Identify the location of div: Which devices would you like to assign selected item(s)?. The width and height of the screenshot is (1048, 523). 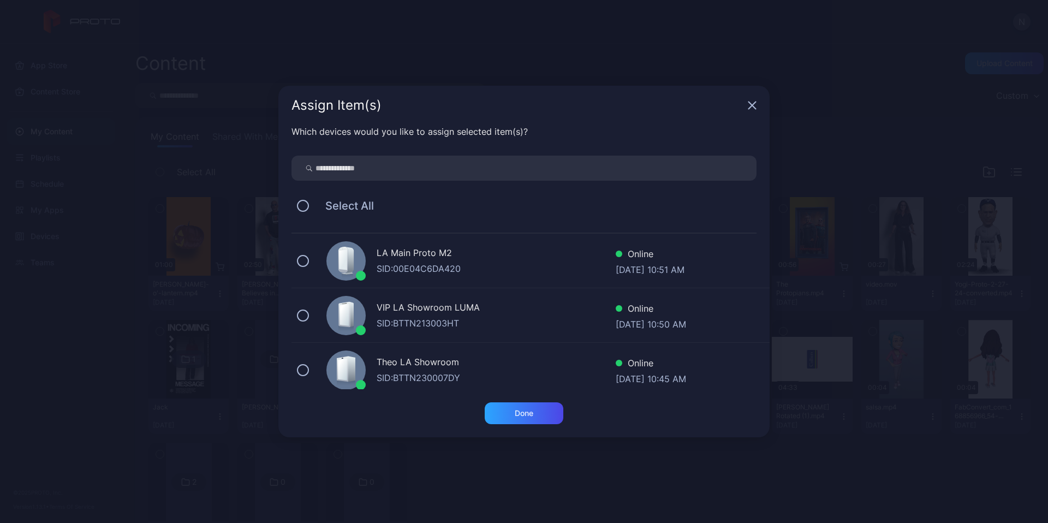
(524, 132).